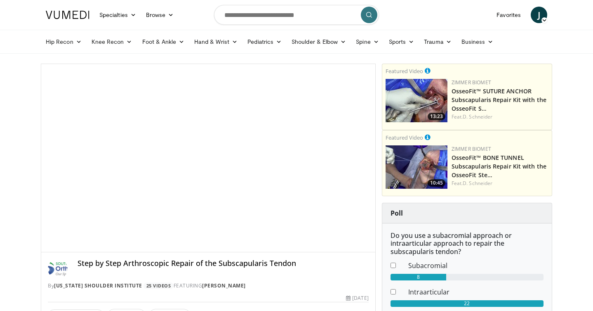 This screenshot has height=311, width=593. I want to click on a: Spine, so click(367, 42).